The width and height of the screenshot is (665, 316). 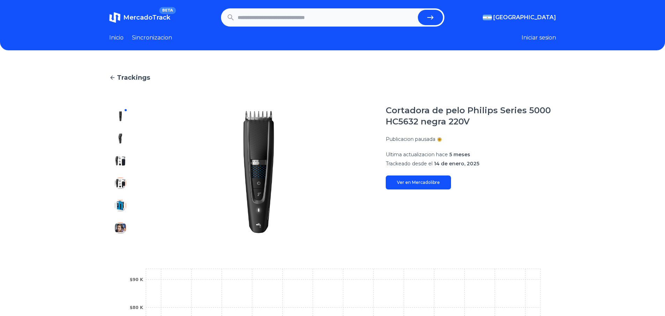 What do you see at coordinates (152, 38) in the screenshot?
I see `a: Sincronizacion` at bounding box center [152, 38].